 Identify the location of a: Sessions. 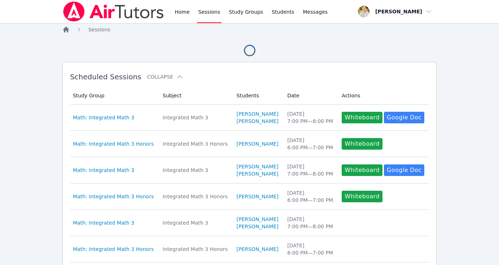
(99, 30).